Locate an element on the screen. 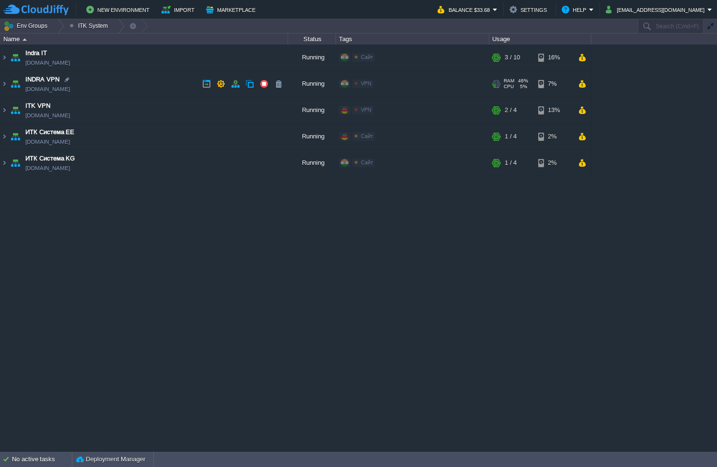 This screenshot has width=717, height=467. div: 16% is located at coordinates (553, 57).